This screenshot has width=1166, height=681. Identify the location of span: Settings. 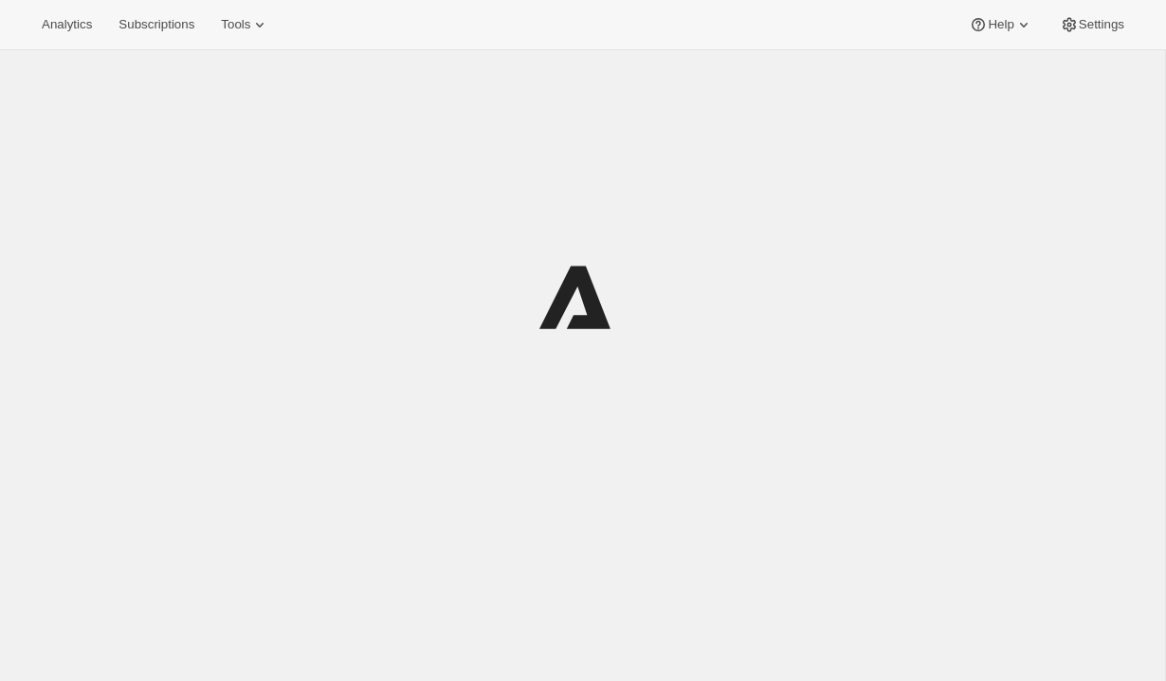
(1102, 25).